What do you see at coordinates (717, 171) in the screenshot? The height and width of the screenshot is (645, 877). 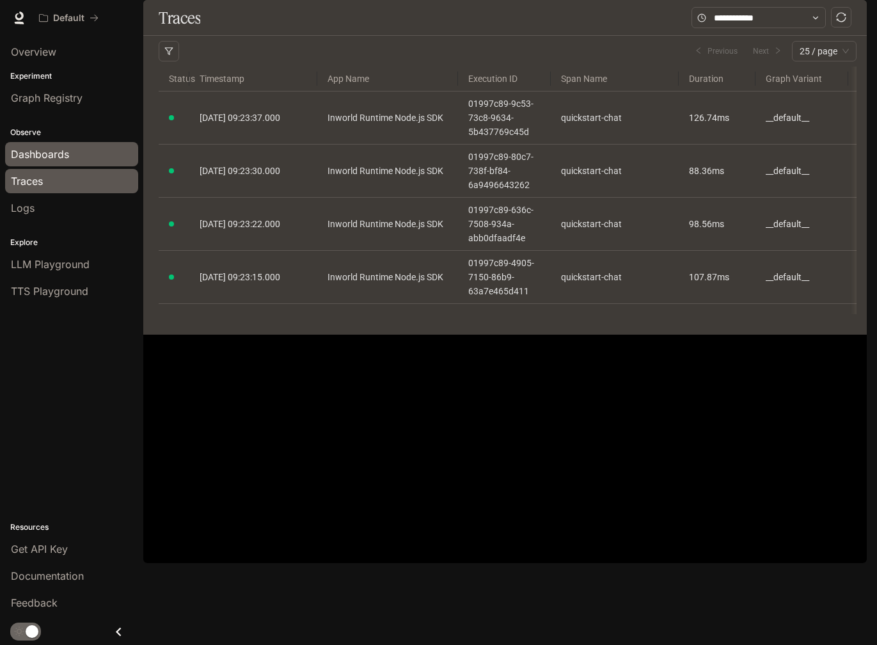 I see `article: 88.36 ms` at bounding box center [717, 171].